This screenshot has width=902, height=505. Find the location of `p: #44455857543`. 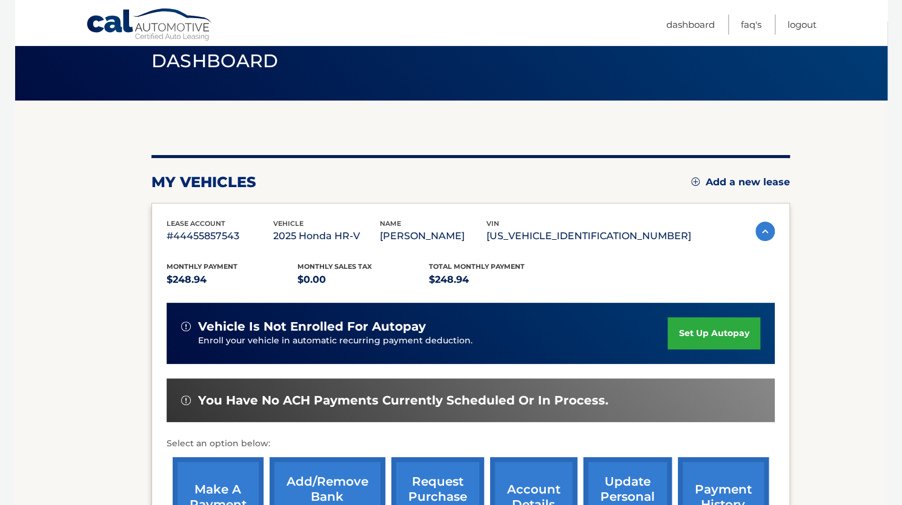

p: #44455857543 is located at coordinates (220, 236).